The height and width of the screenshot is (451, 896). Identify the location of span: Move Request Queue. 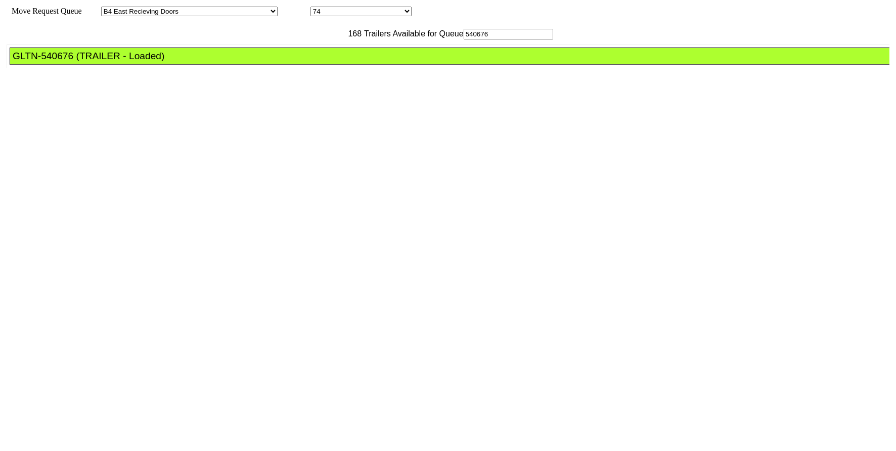
(44, 11).